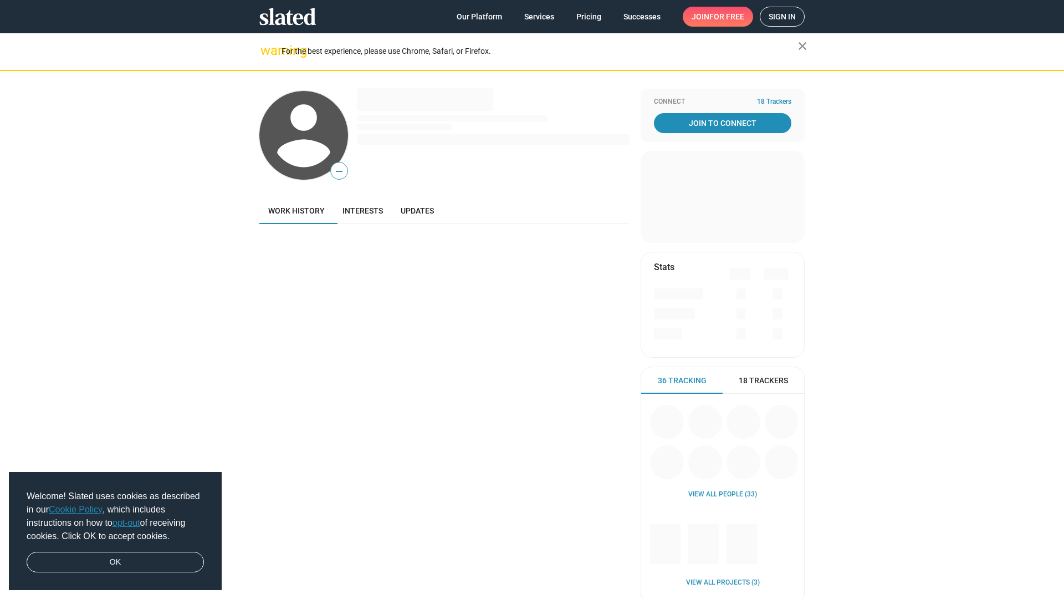 The width and height of the screenshot is (1064, 599). I want to click on span: Interests, so click(362, 211).